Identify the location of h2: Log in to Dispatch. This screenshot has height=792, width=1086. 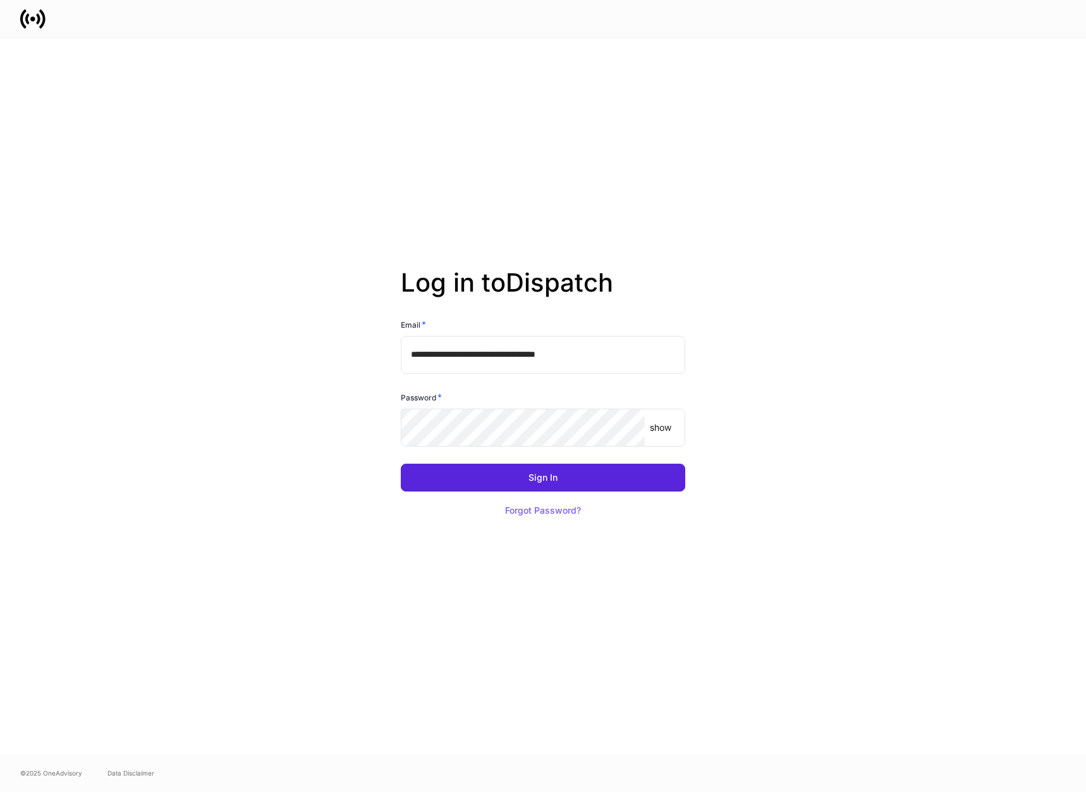
(543, 293).